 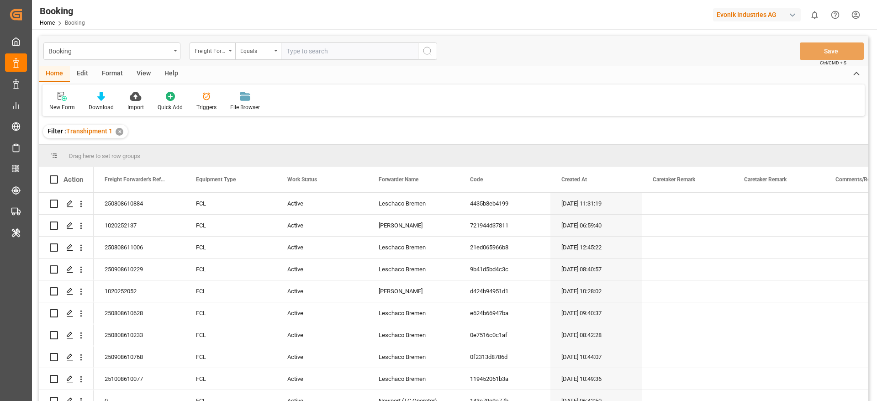 What do you see at coordinates (216, 179) in the screenshot?
I see `span: Equipment Type` at bounding box center [216, 179].